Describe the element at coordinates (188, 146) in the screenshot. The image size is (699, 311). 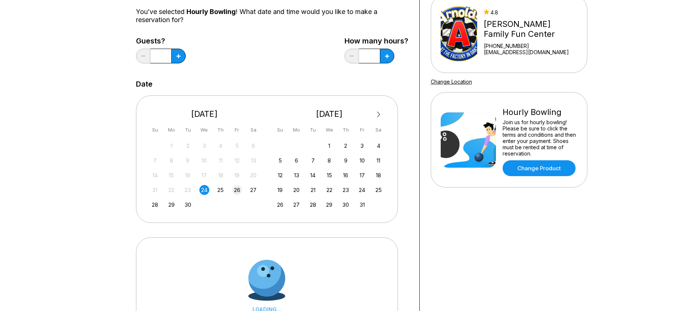
I see `div: Not available Tuesday, September 2nd, 2025` at that location.